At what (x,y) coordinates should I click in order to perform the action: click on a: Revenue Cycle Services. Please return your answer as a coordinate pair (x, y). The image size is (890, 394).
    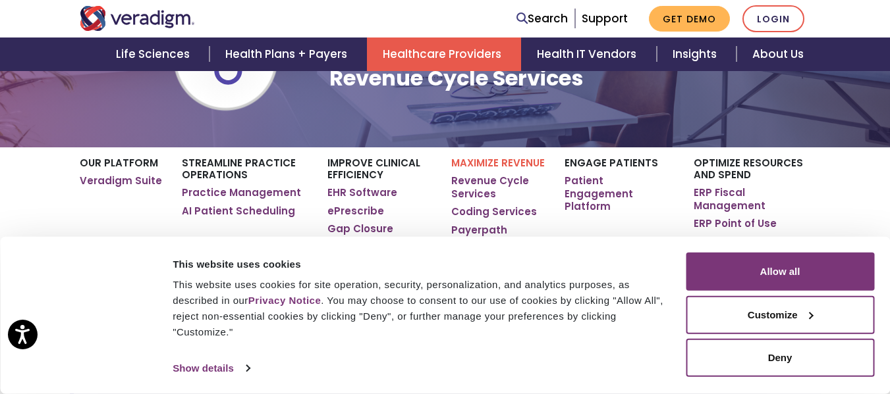
    Looking at the image, I should click on (498, 187).